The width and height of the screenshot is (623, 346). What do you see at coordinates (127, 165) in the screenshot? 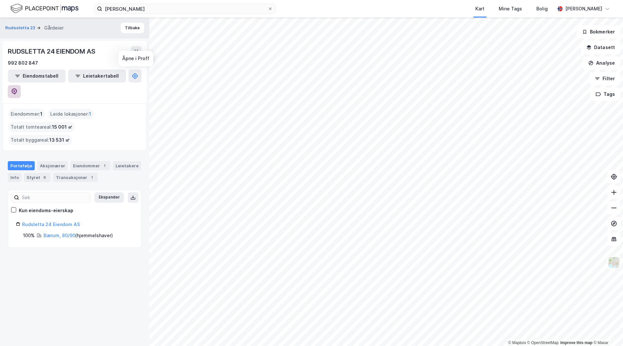
I see `div: Leietakere` at bounding box center [127, 165].